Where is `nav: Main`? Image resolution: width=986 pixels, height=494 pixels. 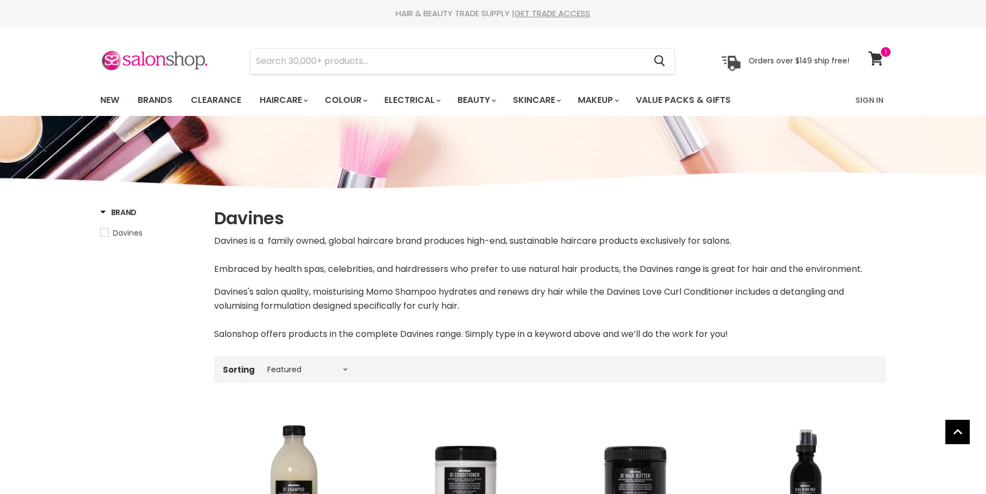
nav: Main is located at coordinates (493, 100).